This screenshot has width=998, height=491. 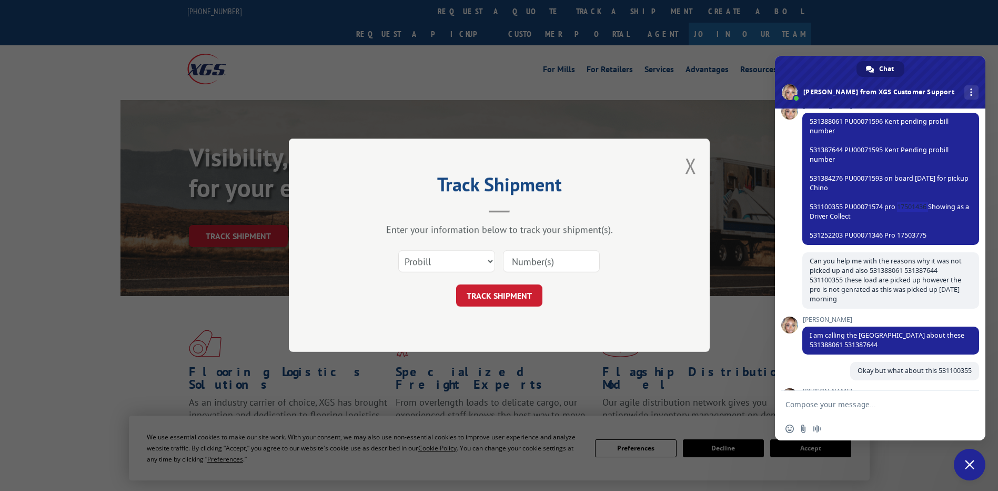 What do you see at coordinates (970, 464) in the screenshot?
I see `div: Close chat` at bounding box center [970, 464].